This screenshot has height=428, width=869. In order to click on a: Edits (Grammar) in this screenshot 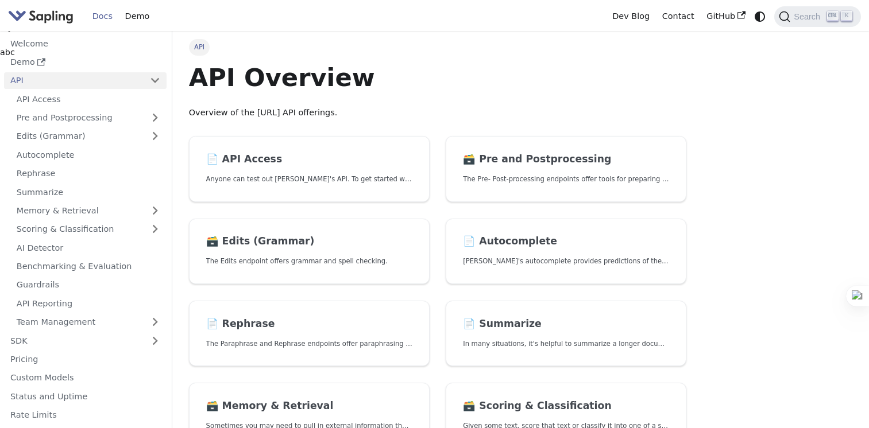, I will do `click(88, 136)`.